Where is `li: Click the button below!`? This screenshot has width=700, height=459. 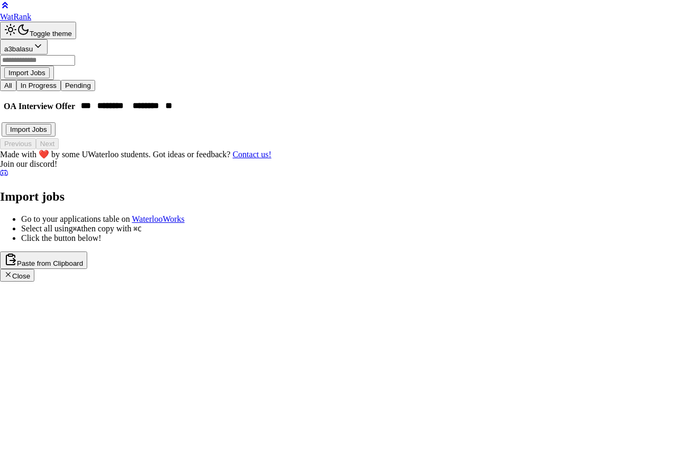
li: Click the button below! is located at coordinates (361, 238).